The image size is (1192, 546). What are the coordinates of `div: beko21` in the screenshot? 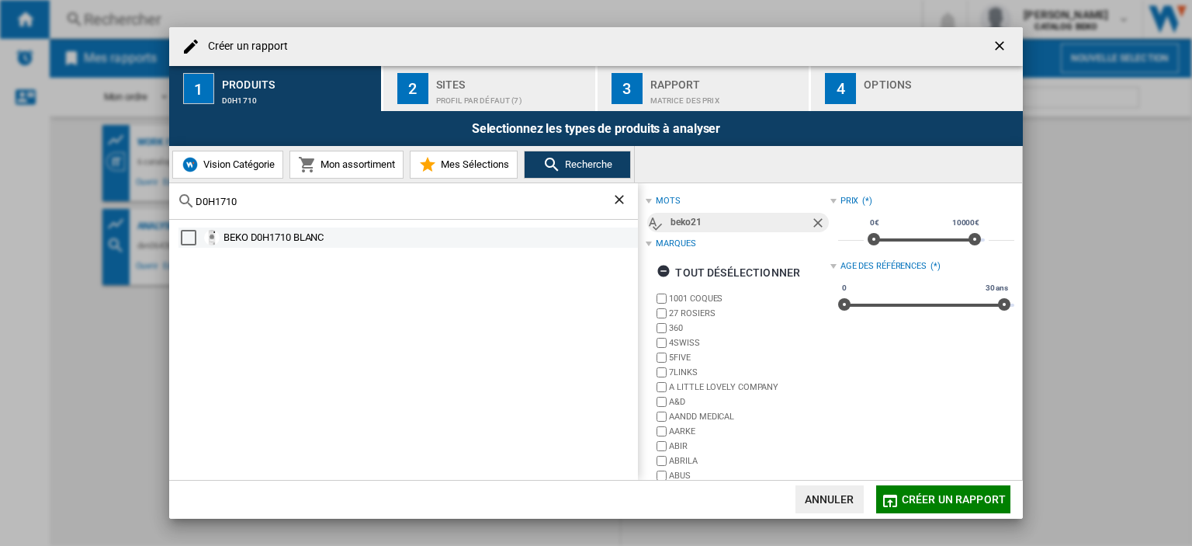 It's located at (740, 222).